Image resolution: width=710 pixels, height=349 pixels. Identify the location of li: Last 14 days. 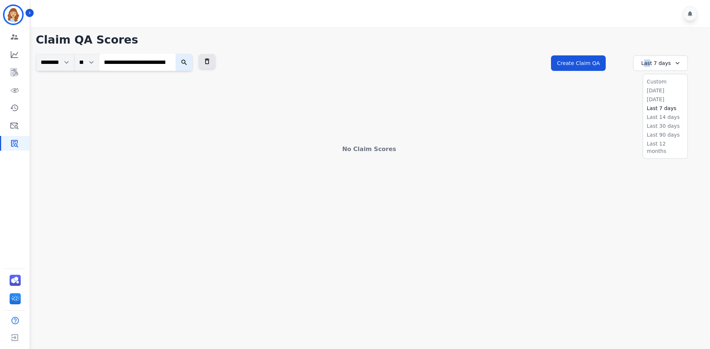
(665, 117).